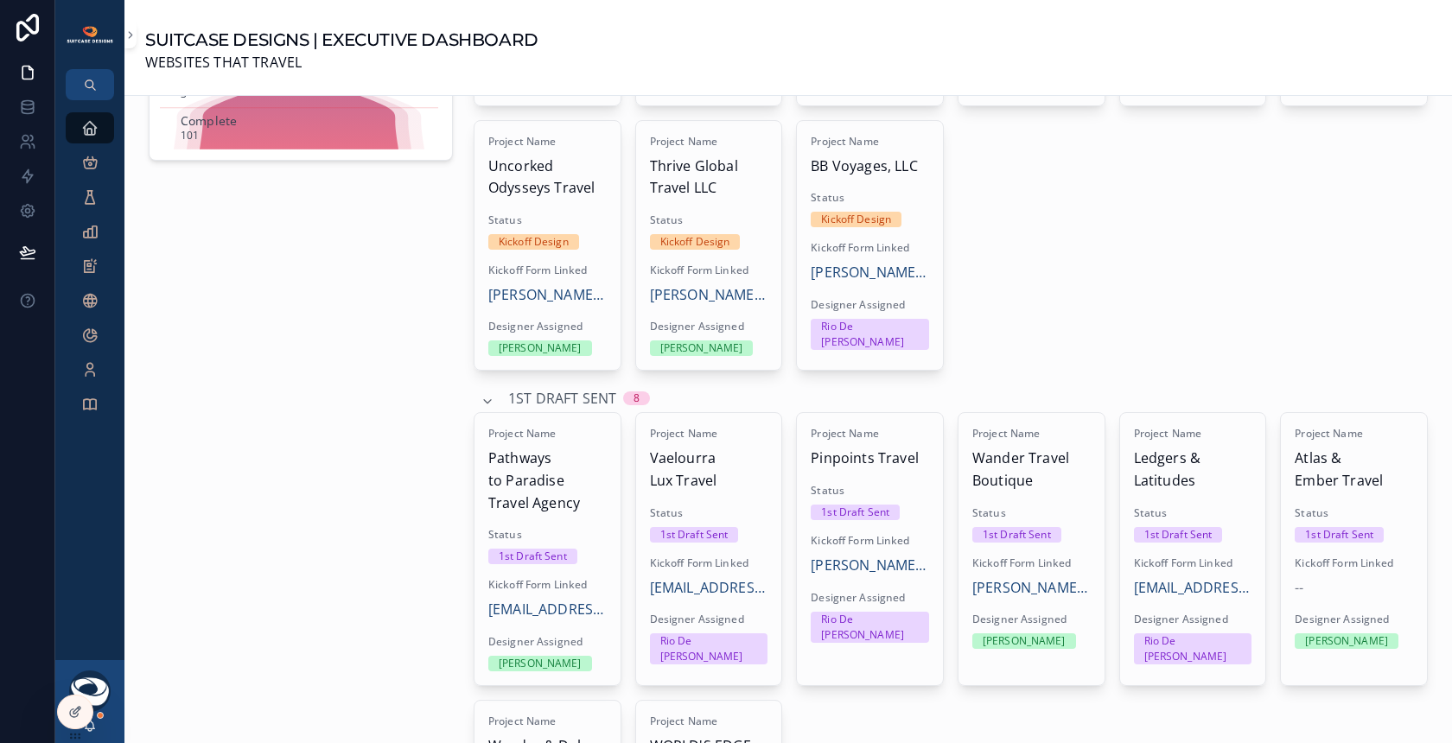 The height and width of the screenshot is (743, 1452). I want to click on span: WEBSITES THAT TRAVEL, so click(341, 63).